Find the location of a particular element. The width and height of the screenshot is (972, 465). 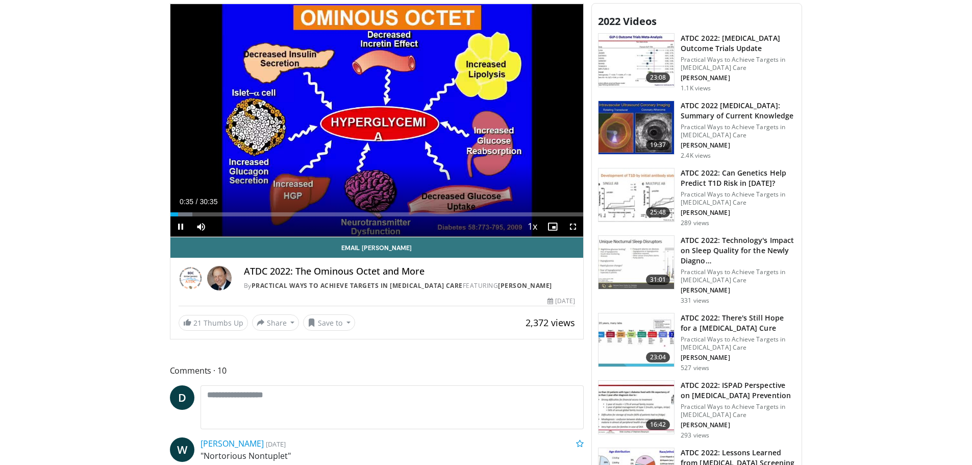

span: 2022 Videos is located at coordinates (627, 21).